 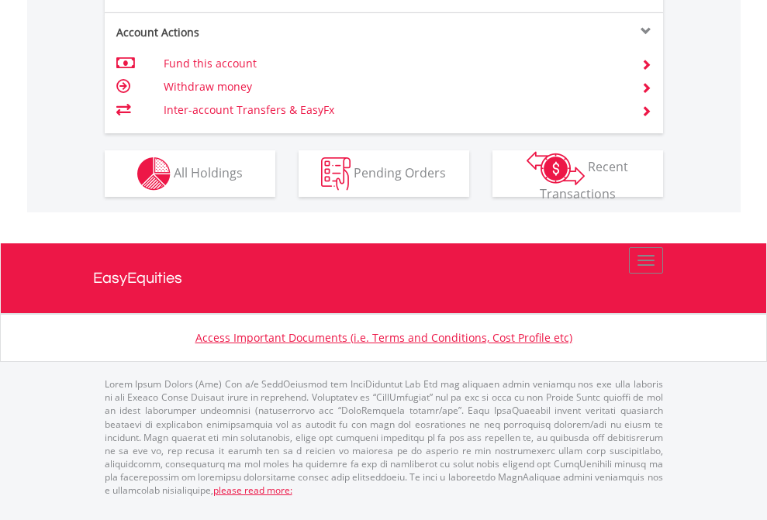 What do you see at coordinates (384, 174) in the screenshot?
I see `button: Pending Orders` at bounding box center [384, 174].